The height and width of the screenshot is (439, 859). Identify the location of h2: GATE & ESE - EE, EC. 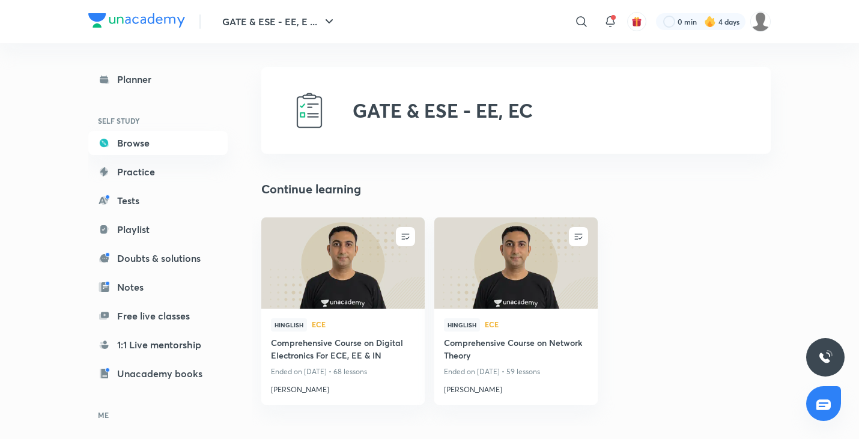
(443, 111).